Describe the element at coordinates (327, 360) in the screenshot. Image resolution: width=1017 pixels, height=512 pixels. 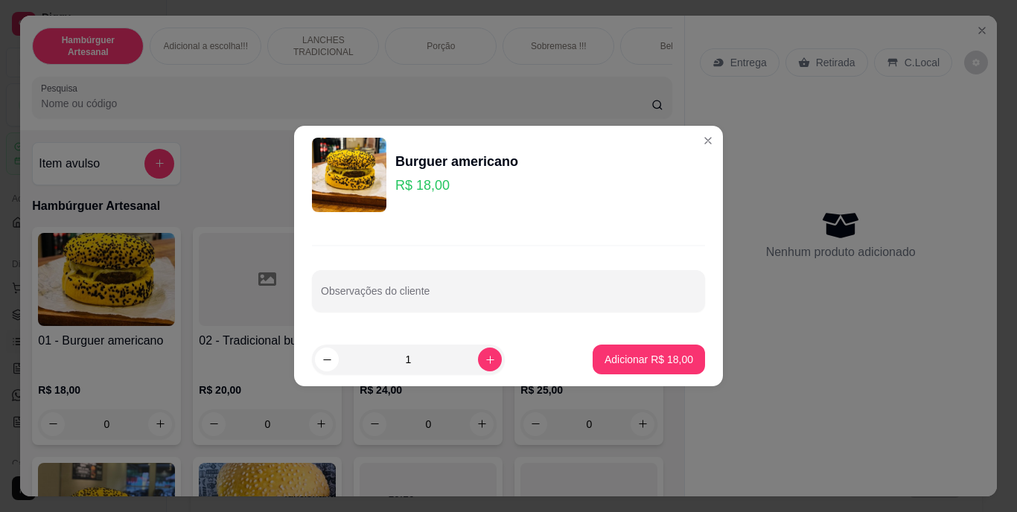
I see `button: decrease-product-quantity` at that location.